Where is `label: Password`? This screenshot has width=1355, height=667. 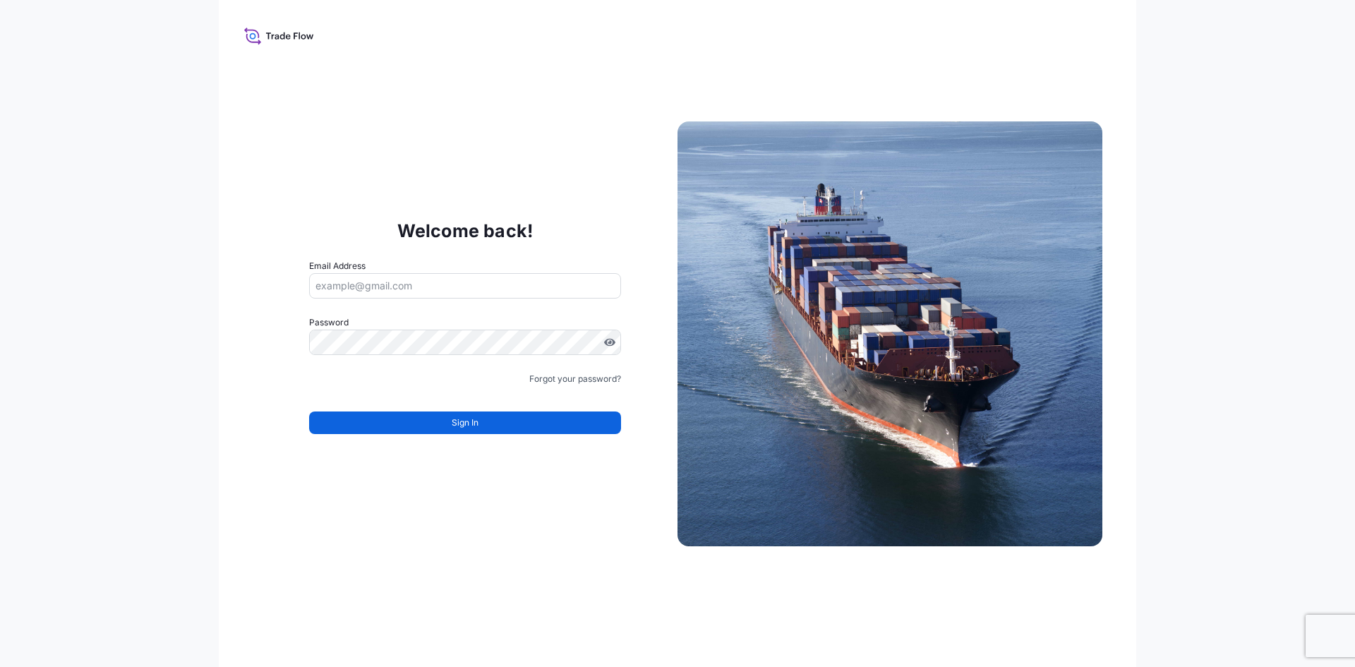 label: Password is located at coordinates (465, 322).